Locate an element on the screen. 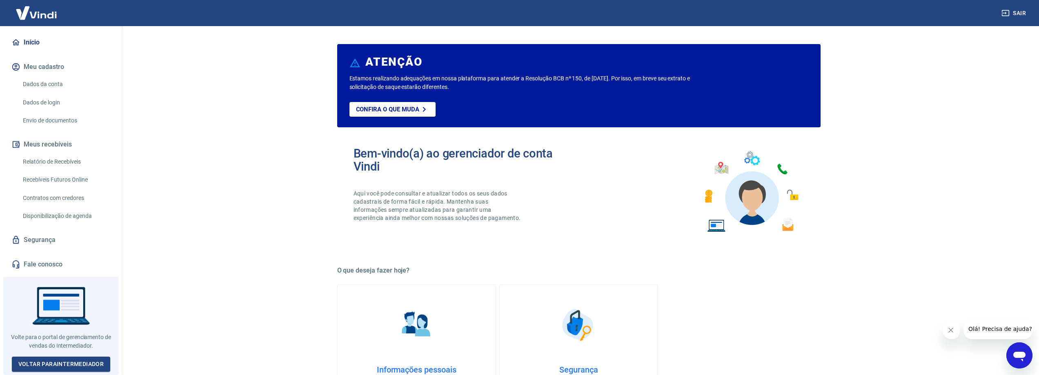 This screenshot has height=375, width=1039. a: Disponibilização de agenda is located at coordinates (66, 216).